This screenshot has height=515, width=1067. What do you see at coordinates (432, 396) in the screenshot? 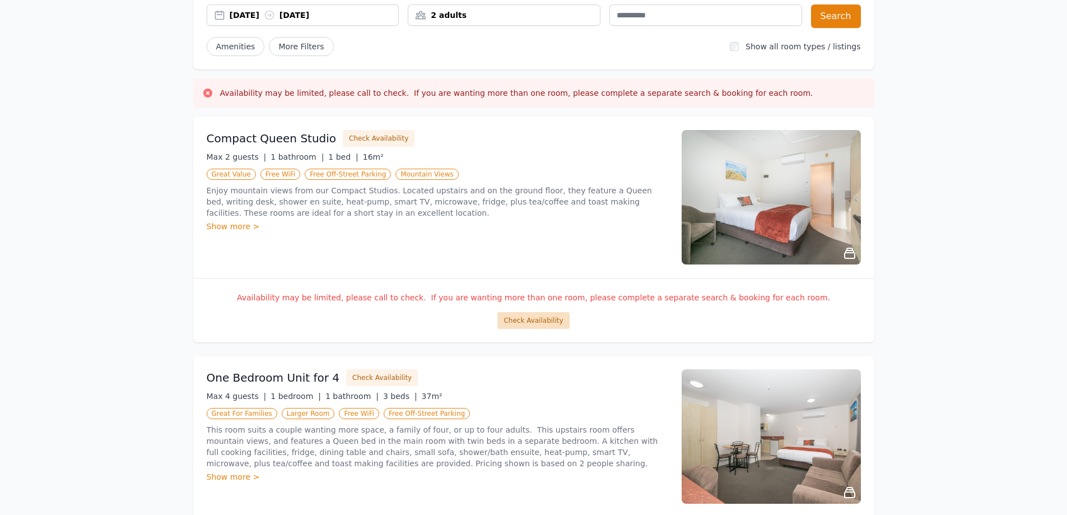
I see `span: 37m²` at bounding box center [432, 396].